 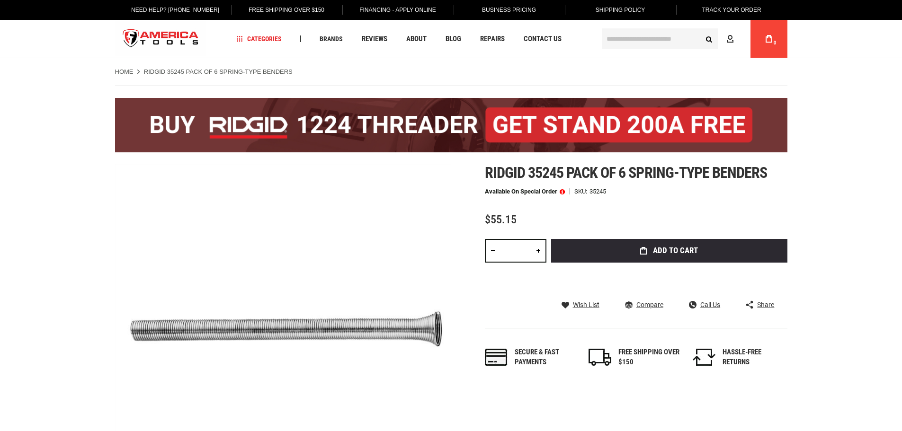 I want to click on div: Secure & fast payments, so click(x=546, y=358).